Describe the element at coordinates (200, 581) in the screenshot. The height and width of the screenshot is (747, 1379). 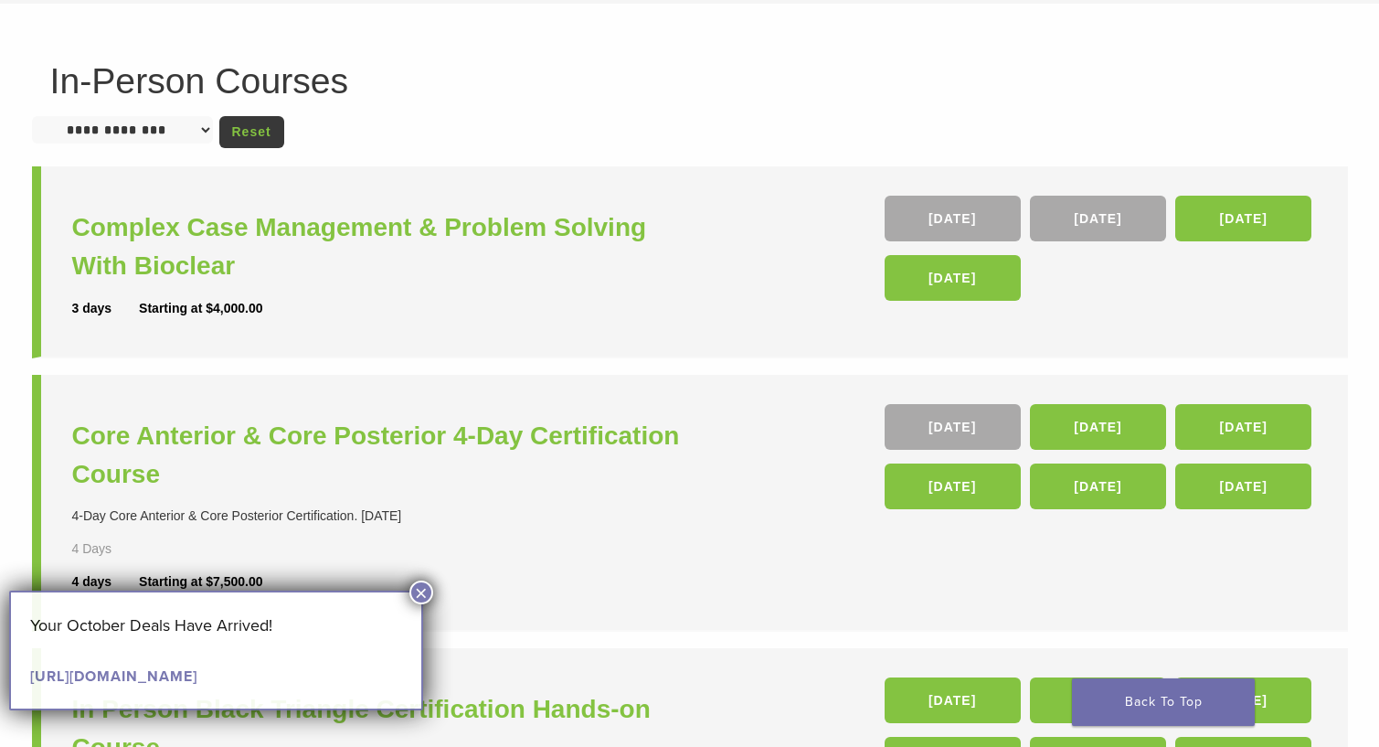
I see `div: Starting at $7,500.00` at that location.